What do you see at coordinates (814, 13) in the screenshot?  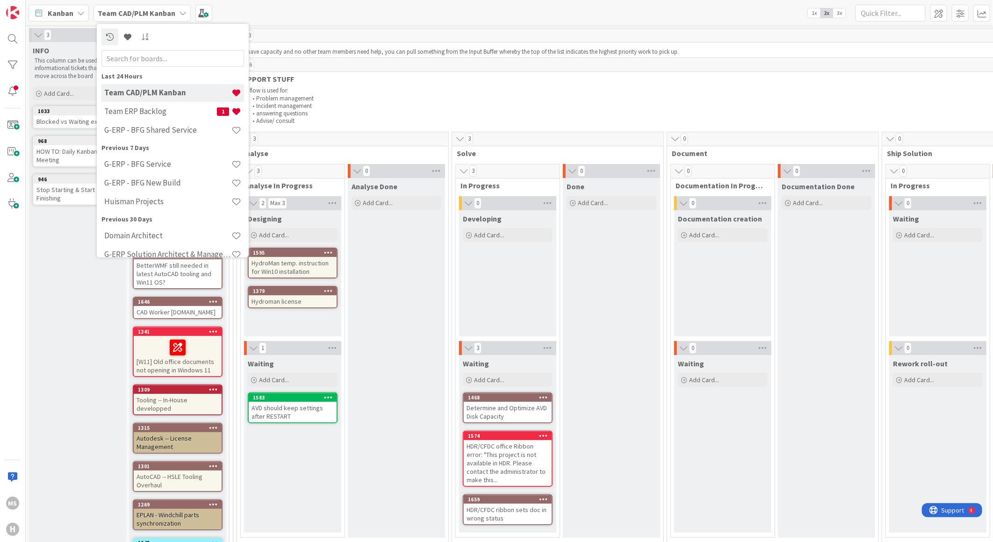 I see `span: 1x` at bounding box center [814, 13].